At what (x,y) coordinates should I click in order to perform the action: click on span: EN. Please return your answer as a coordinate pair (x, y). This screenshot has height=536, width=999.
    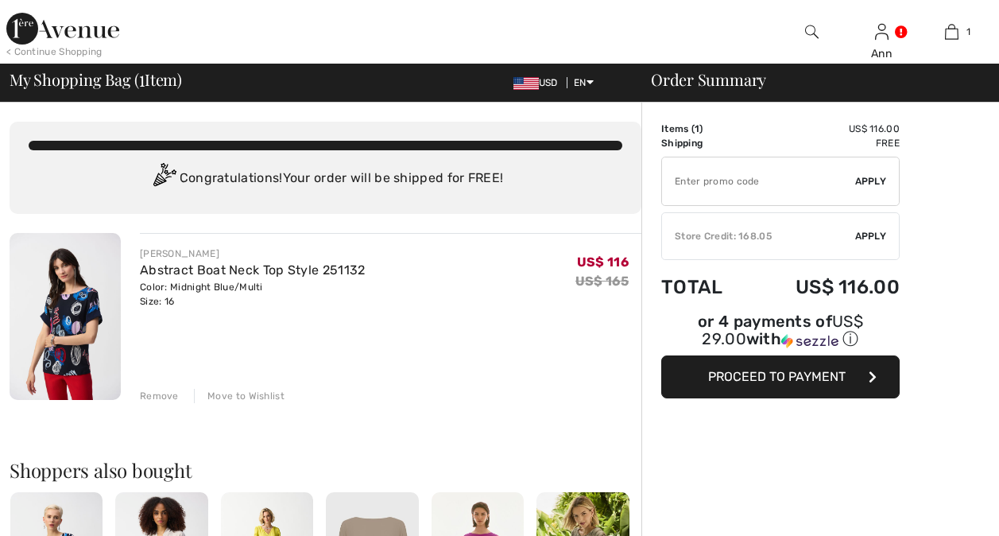
    Looking at the image, I should click on (584, 83).